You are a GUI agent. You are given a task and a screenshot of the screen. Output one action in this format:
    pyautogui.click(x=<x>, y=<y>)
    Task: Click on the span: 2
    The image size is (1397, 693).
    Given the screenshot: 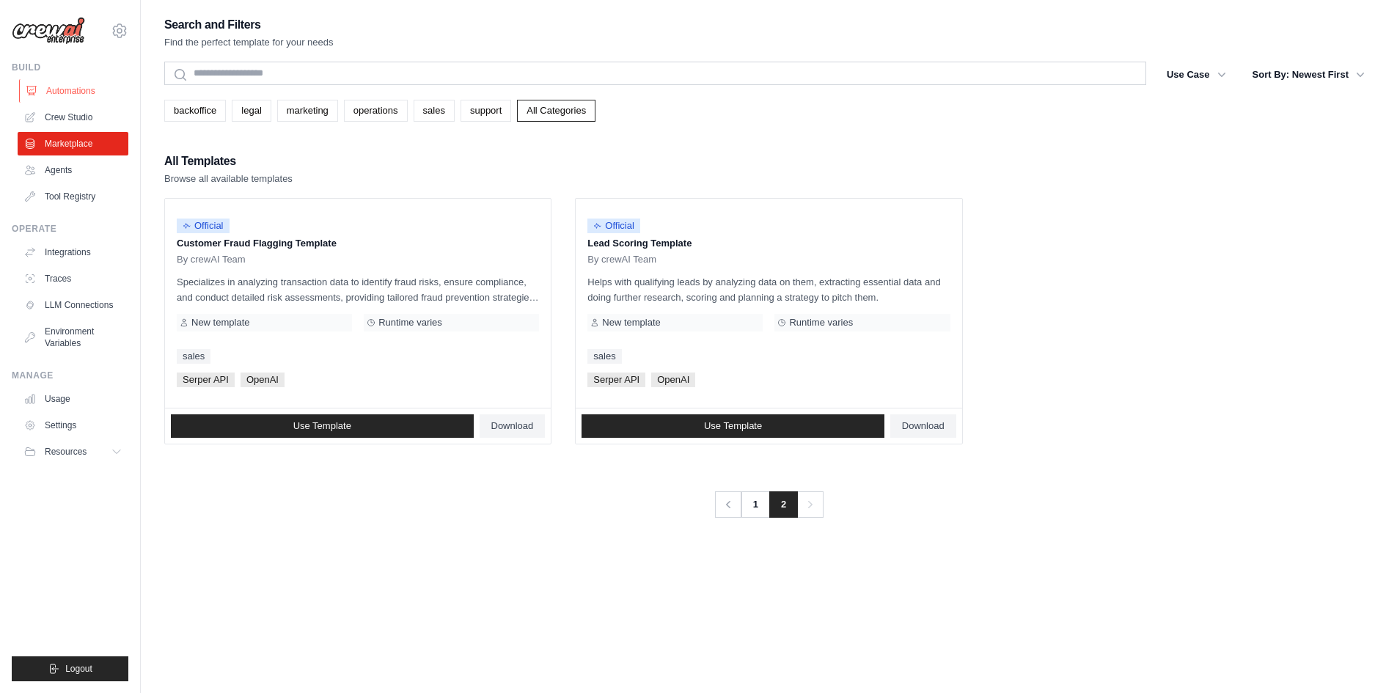 What is the action you would take?
    pyautogui.click(x=783, y=504)
    